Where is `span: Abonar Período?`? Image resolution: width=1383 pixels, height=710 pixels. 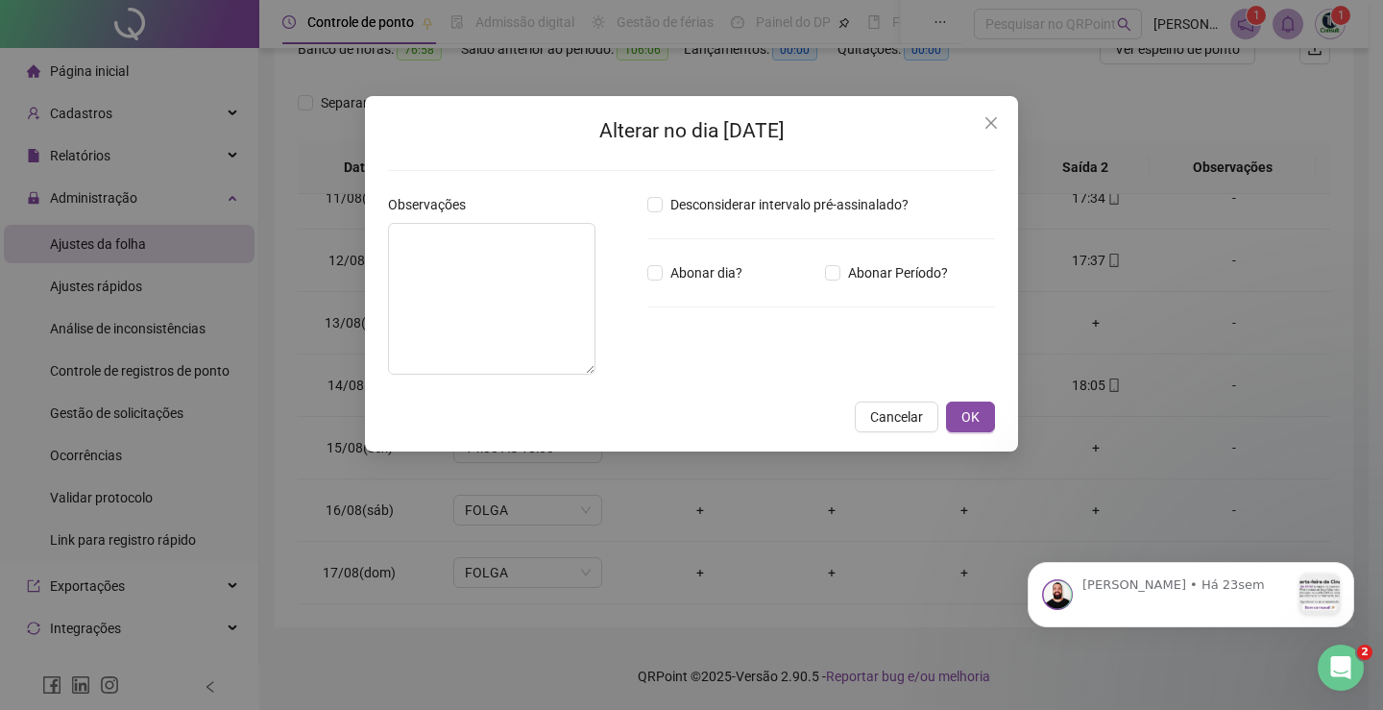 span: Abonar Período? is located at coordinates (898, 273).